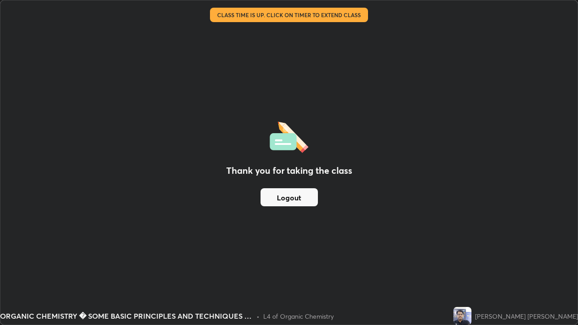  Describe the element at coordinates (289, 136) in the screenshot. I see `img: offlineFeedback.1438e8b3.svg` at that location.